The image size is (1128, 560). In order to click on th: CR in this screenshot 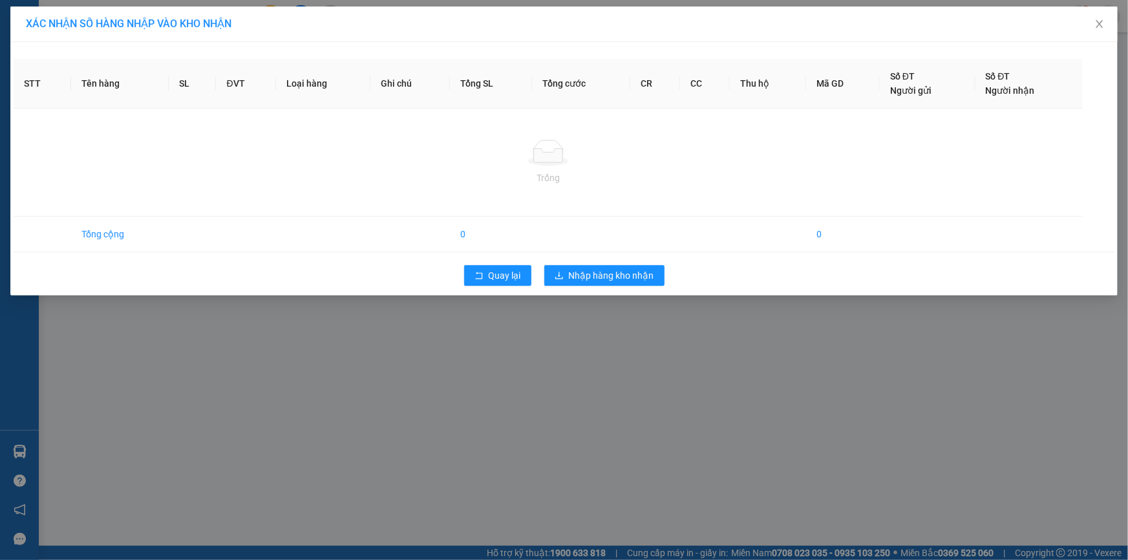, I will do `click(655, 83)`.